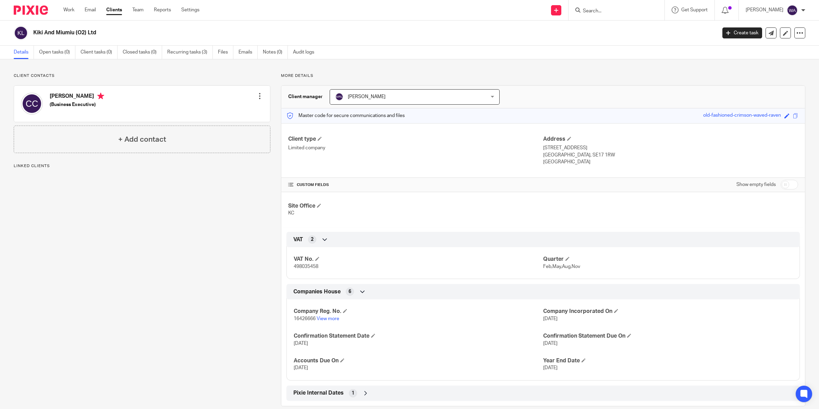 The width and height of the screenshot is (819, 409). What do you see at coordinates (99, 52) in the screenshot?
I see `a: Client tasks (0)` at bounding box center [99, 52].